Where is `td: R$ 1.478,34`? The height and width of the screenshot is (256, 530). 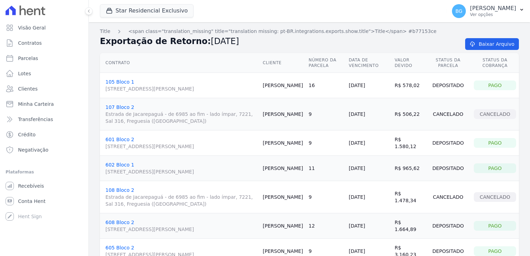 td: R$ 1.478,34 is located at coordinates (409, 197).